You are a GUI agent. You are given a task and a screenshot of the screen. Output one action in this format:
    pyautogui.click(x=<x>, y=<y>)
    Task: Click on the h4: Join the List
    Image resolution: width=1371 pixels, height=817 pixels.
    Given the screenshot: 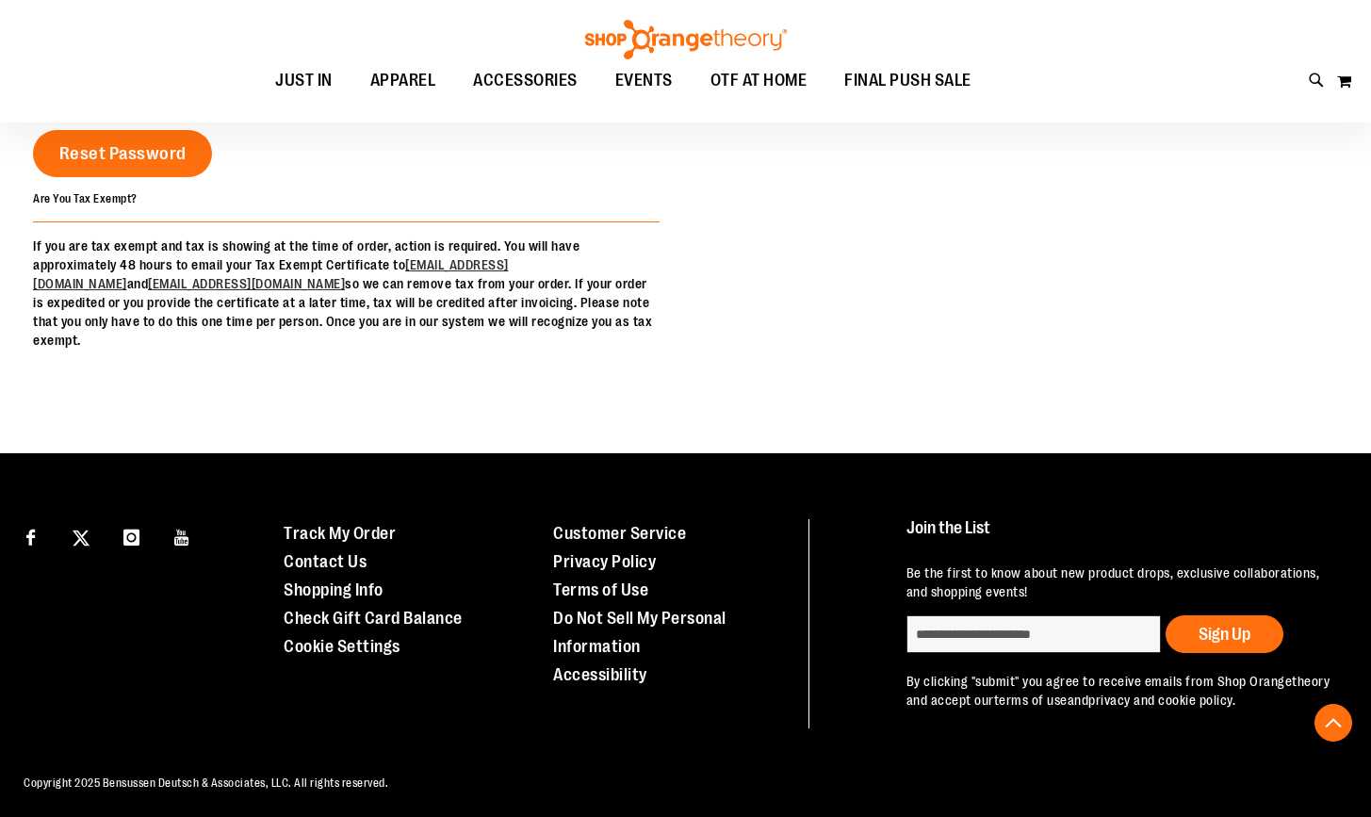 What is the action you would take?
    pyautogui.click(x=1120, y=536)
    